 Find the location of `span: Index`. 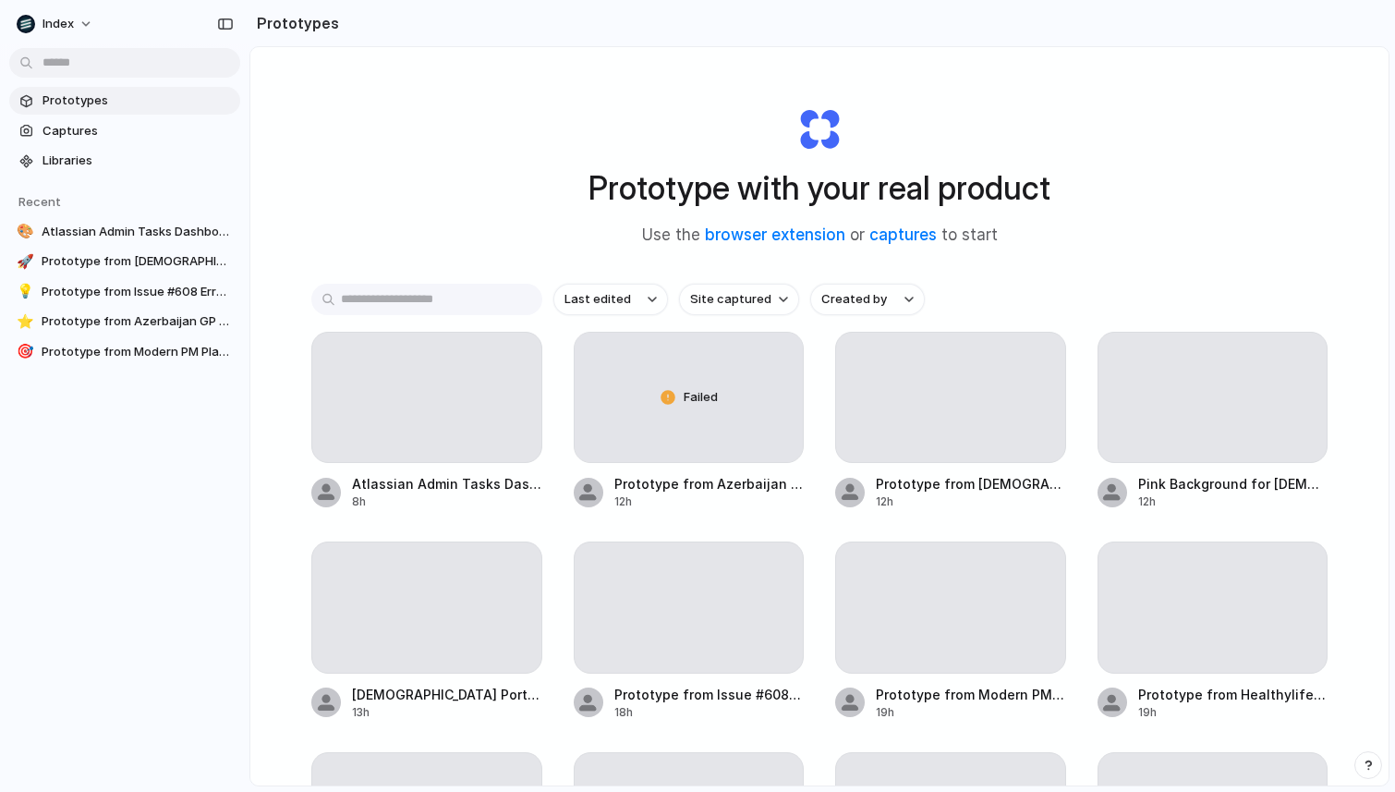

span: Index is located at coordinates (58, 24).